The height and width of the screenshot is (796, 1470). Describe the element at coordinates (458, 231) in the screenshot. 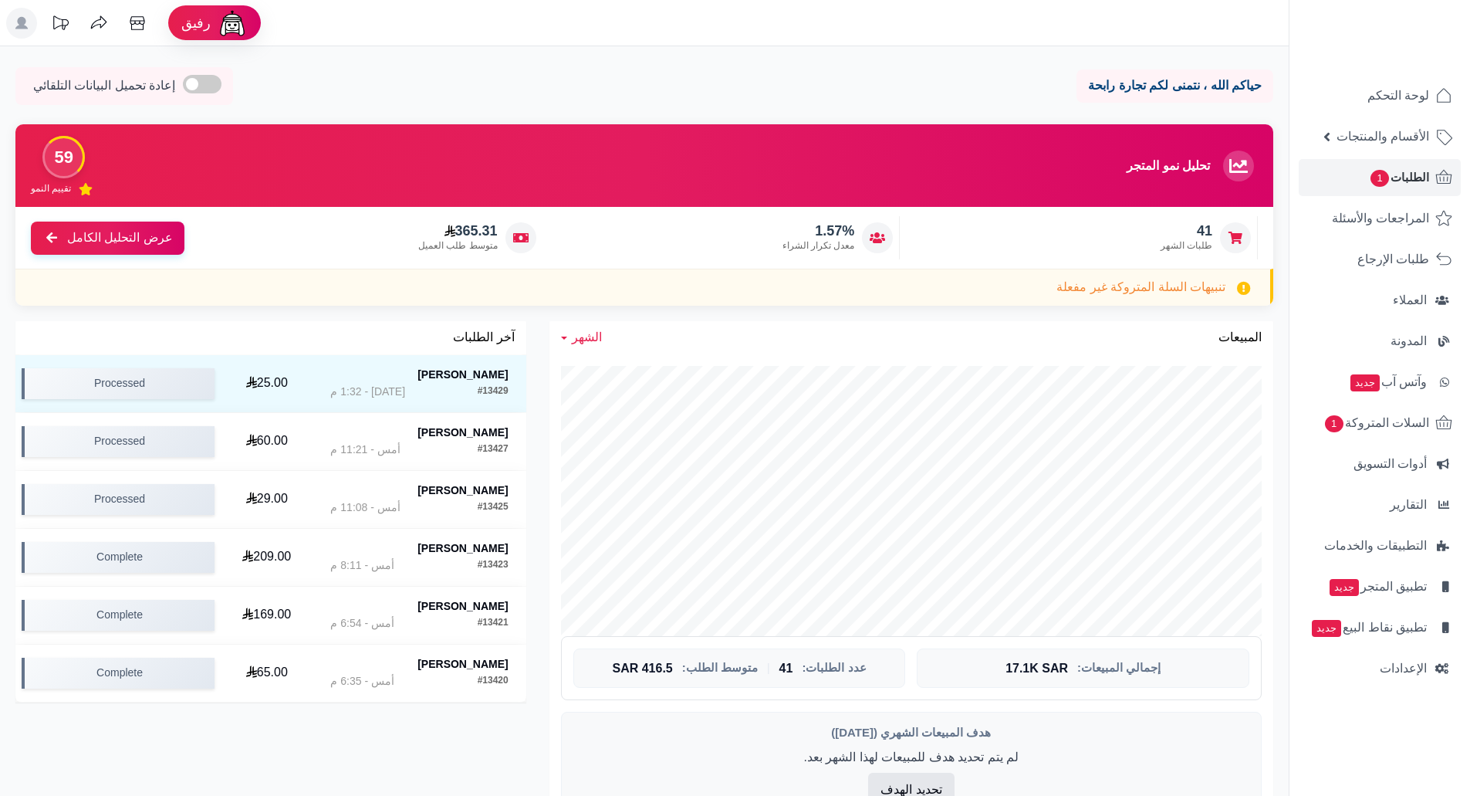

I see `span: 365.31` at that location.